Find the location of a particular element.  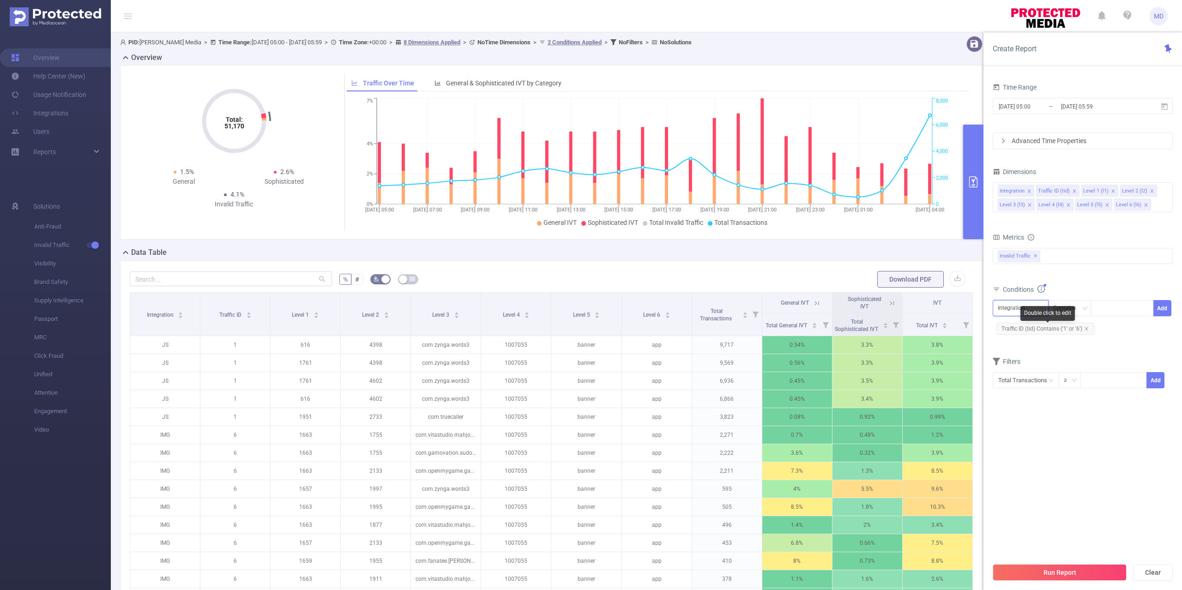

button: Add is located at coordinates (1155, 380).